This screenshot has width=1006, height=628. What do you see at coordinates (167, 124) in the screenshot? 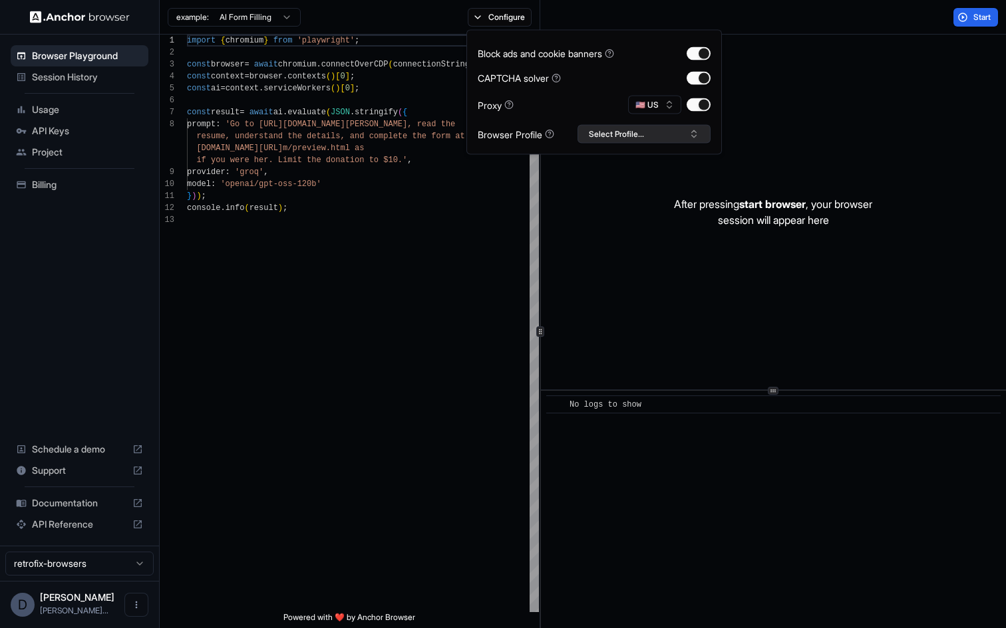
I see `div: 8` at bounding box center [167, 124].